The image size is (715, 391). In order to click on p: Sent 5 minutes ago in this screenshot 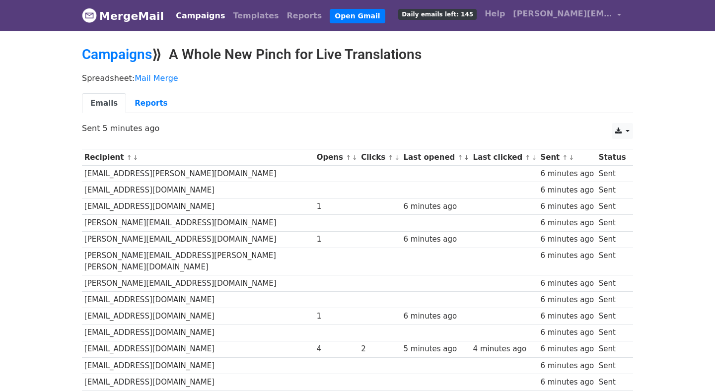, I will do `click(358, 128)`.